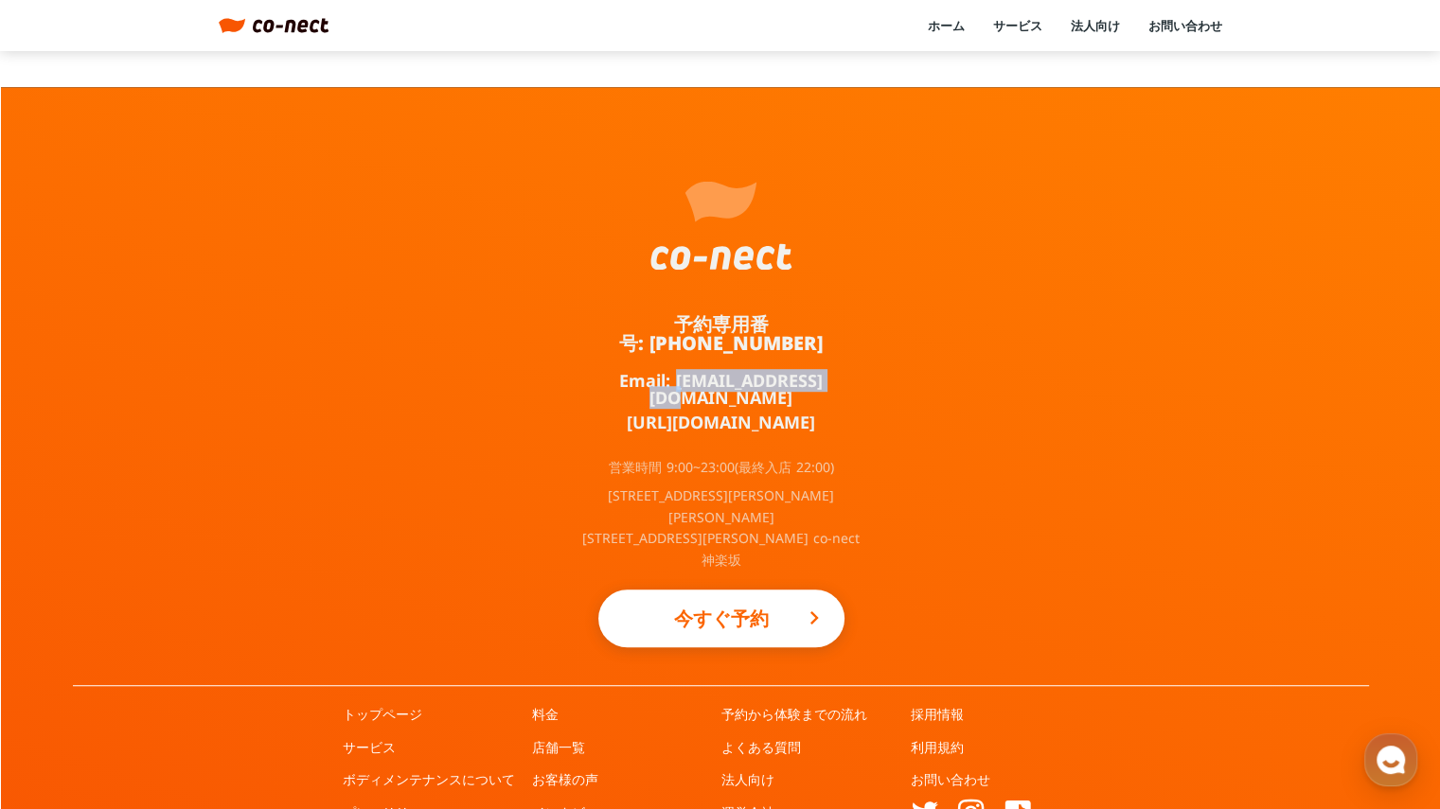 This screenshot has height=809, width=1440. Describe the element at coordinates (65, 636) in the screenshot. I see `span: ホーム` at that location.